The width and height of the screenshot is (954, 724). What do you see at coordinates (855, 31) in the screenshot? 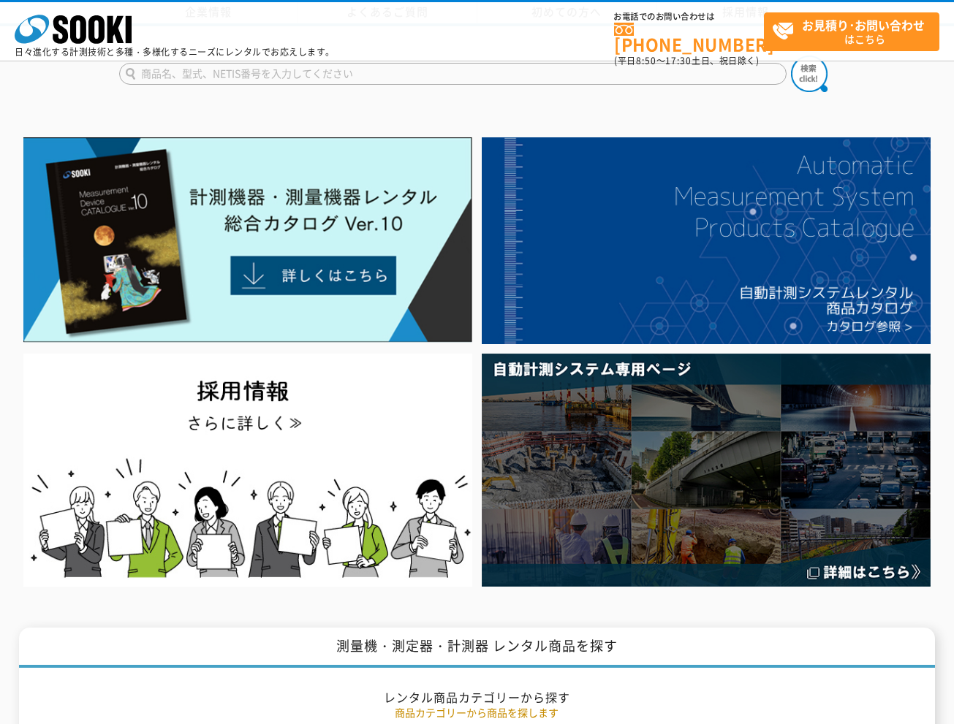
I see `span: はこちら` at bounding box center [855, 31].